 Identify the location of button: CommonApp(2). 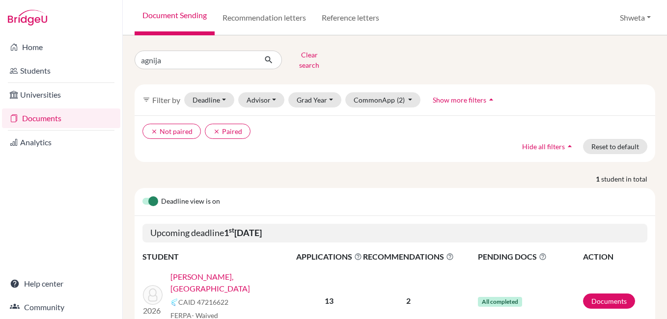
(383, 100).